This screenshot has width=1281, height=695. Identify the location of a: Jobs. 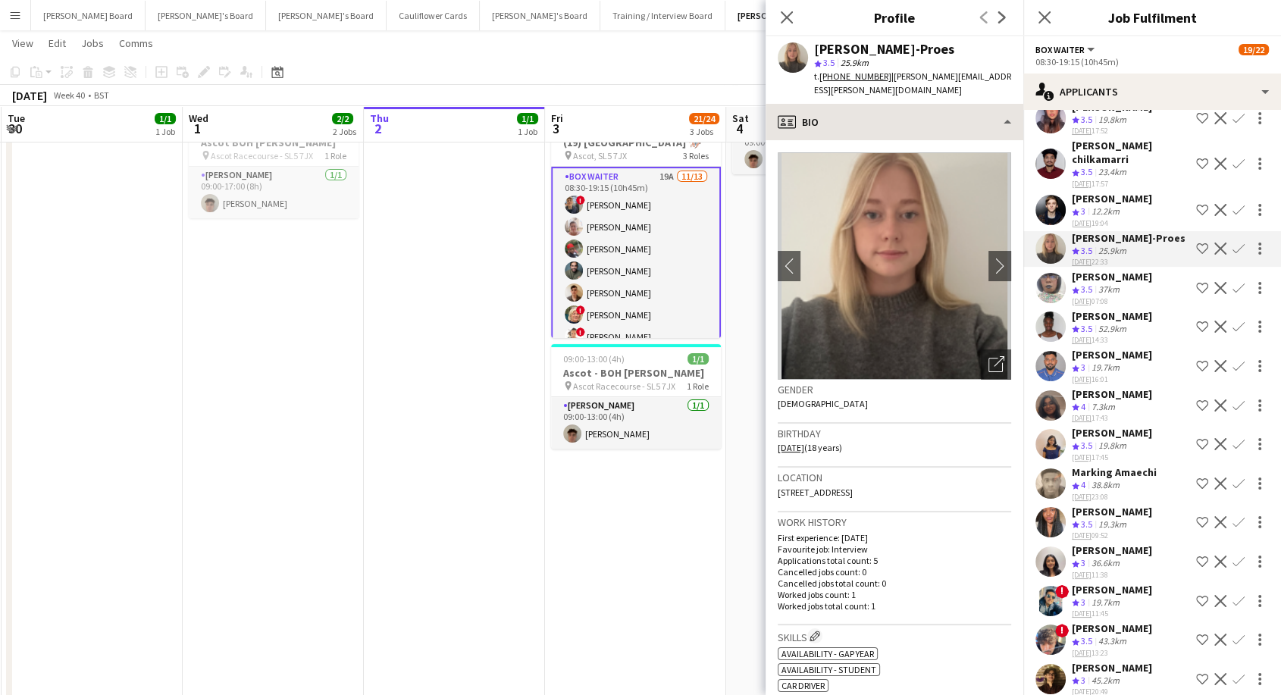
(92, 43).